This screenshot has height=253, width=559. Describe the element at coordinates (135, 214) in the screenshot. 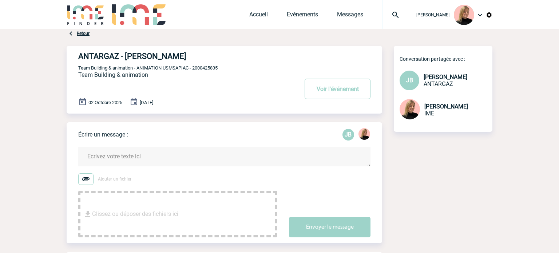

I see `span: Glissez ou déposer des fichiers ici` at that location.